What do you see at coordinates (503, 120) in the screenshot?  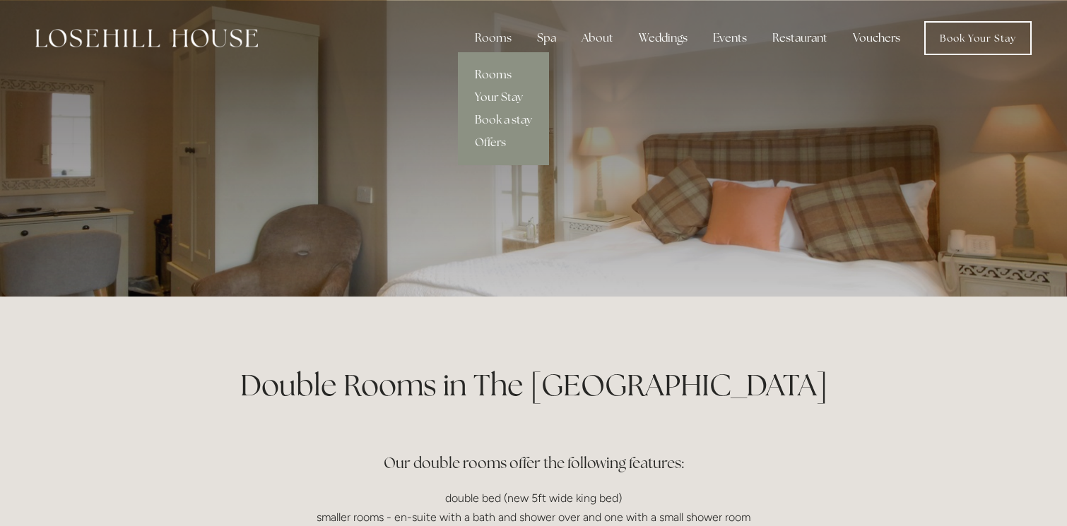 I see `a: Book a stay` at bounding box center [503, 120].